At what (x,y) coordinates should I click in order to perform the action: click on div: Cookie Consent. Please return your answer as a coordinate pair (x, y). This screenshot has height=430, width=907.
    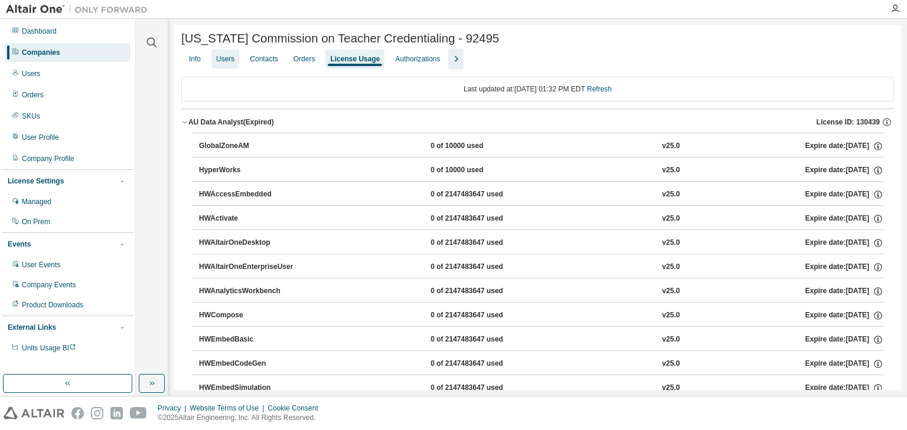
    Looking at the image, I should click on (296, 408).